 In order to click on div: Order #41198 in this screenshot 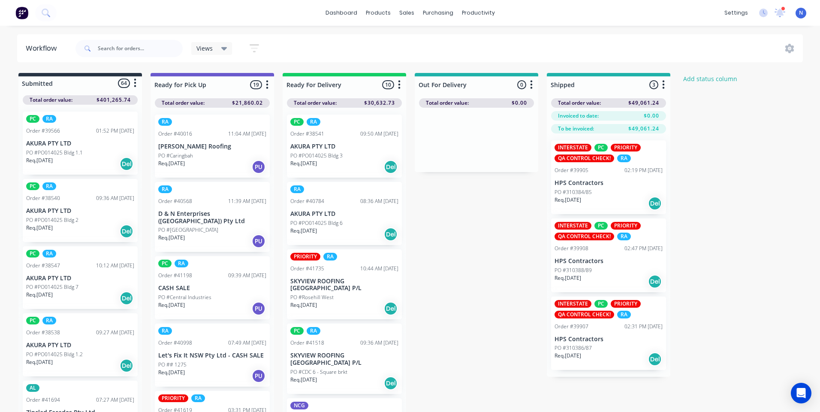, I will do `click(175, 275)`.